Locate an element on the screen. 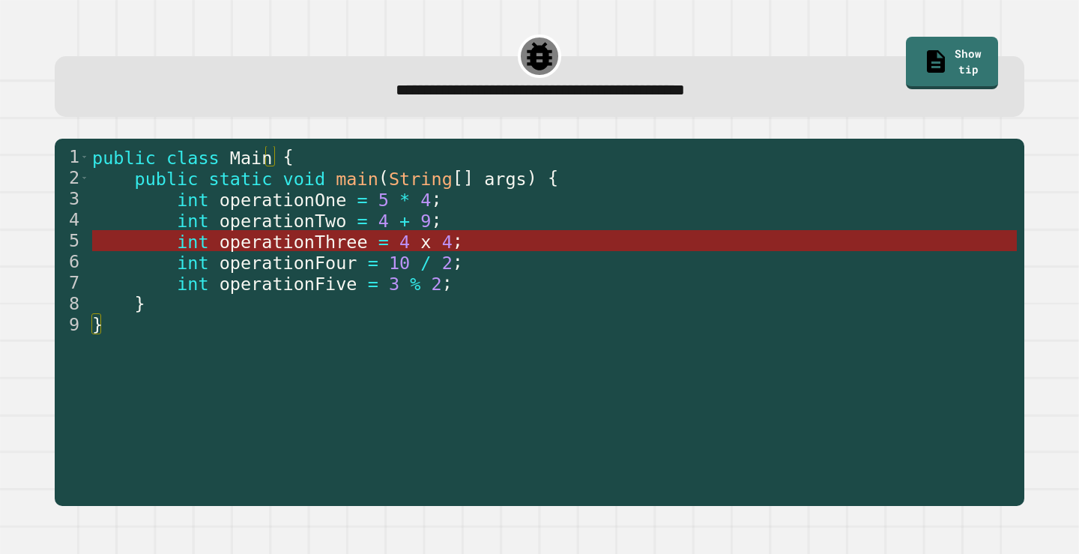  span: void is located at coordinates (304, 179).